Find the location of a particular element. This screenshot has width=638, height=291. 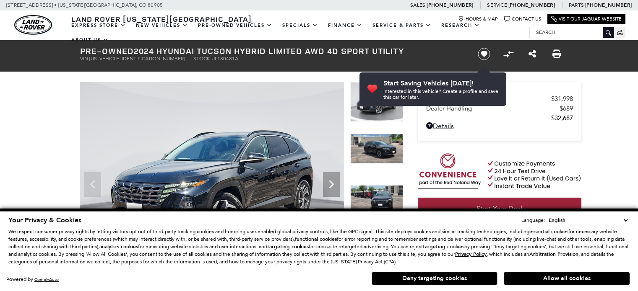

strong: Pre-Owned is located at coordinates (107, 51).